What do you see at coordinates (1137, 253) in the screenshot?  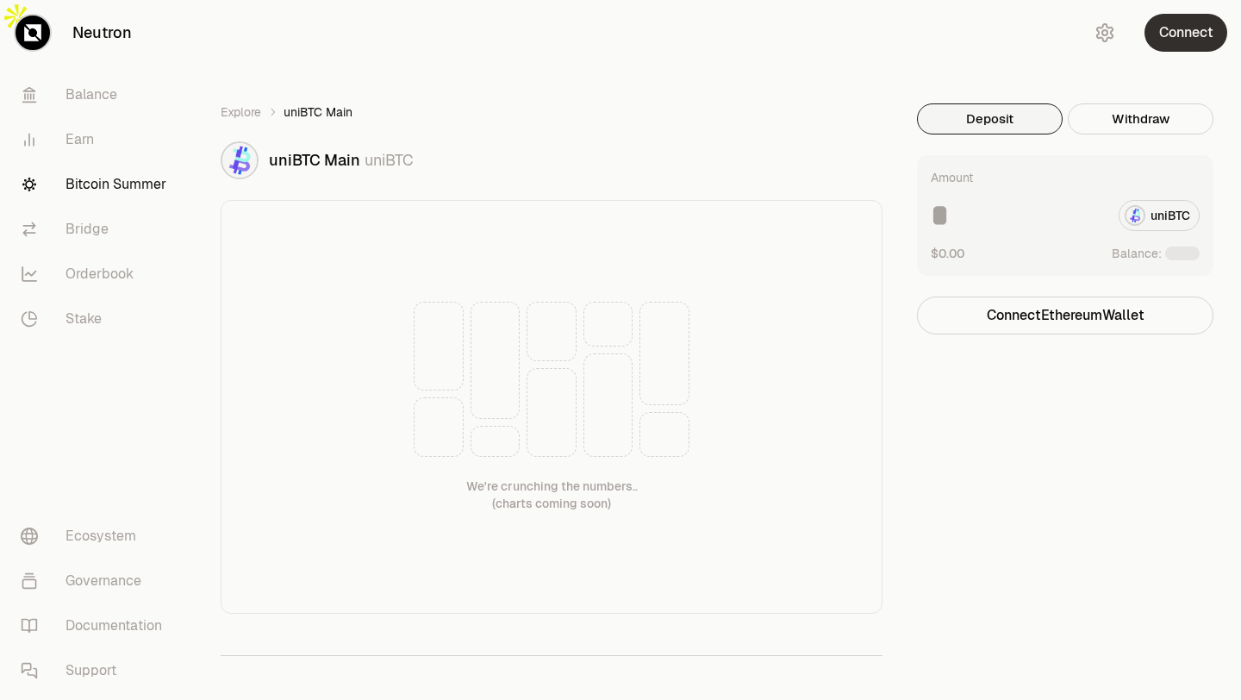 I see `span: Balance:` at bounding box center [1137, 253].